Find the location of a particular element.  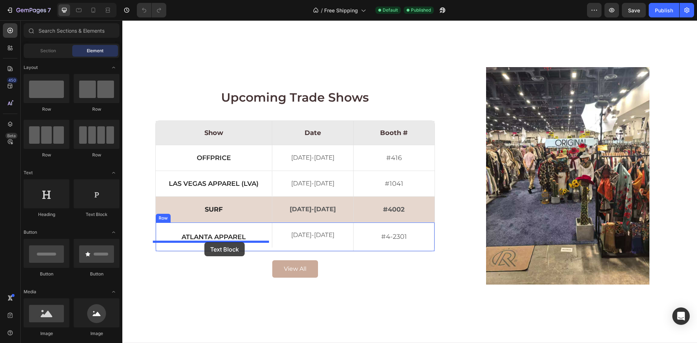

button: Save is located at coordinates (634, 10).